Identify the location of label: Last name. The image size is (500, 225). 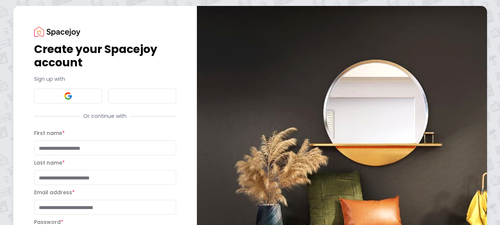
(49, 163).